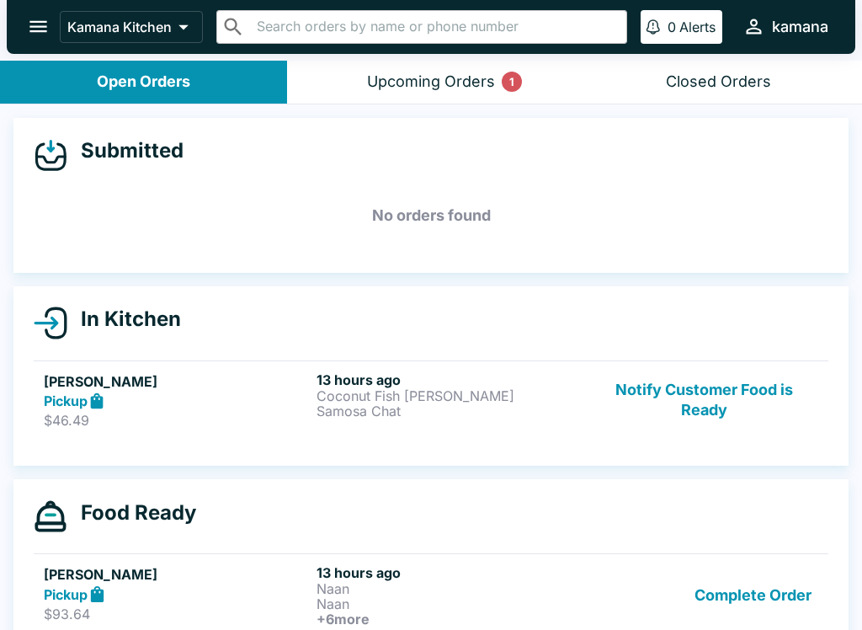  I want to click on button: kamana, so click(785, 26).